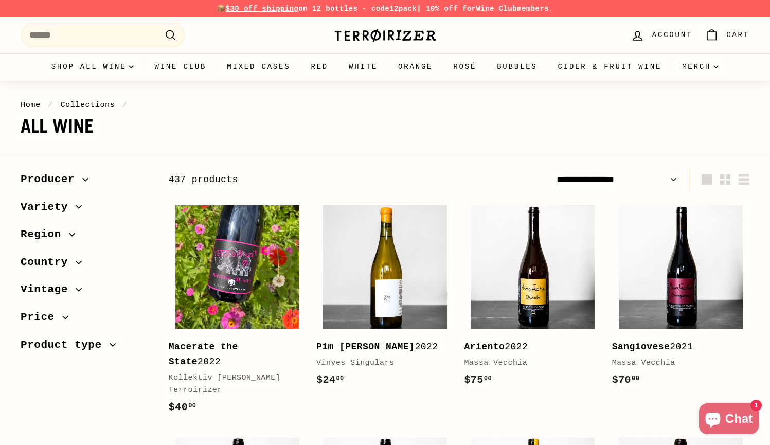 The height and width of the screenshot is (445, 770). What do you see at coordinates (65, 345) in the screenshot?
I see `span: Product type` at bounding box center [65, 345].